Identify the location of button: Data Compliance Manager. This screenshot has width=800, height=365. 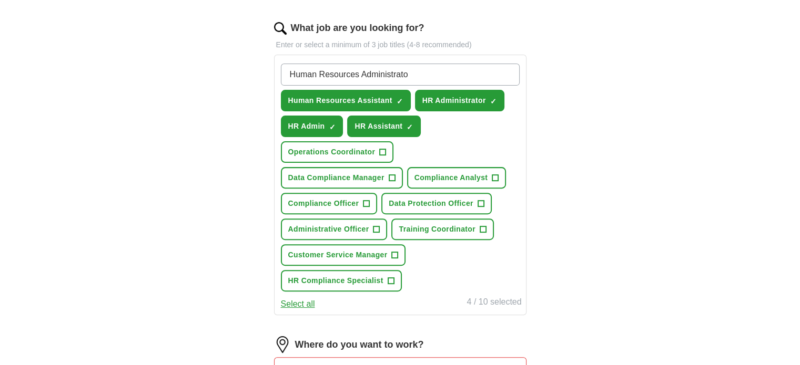
(342, 178).